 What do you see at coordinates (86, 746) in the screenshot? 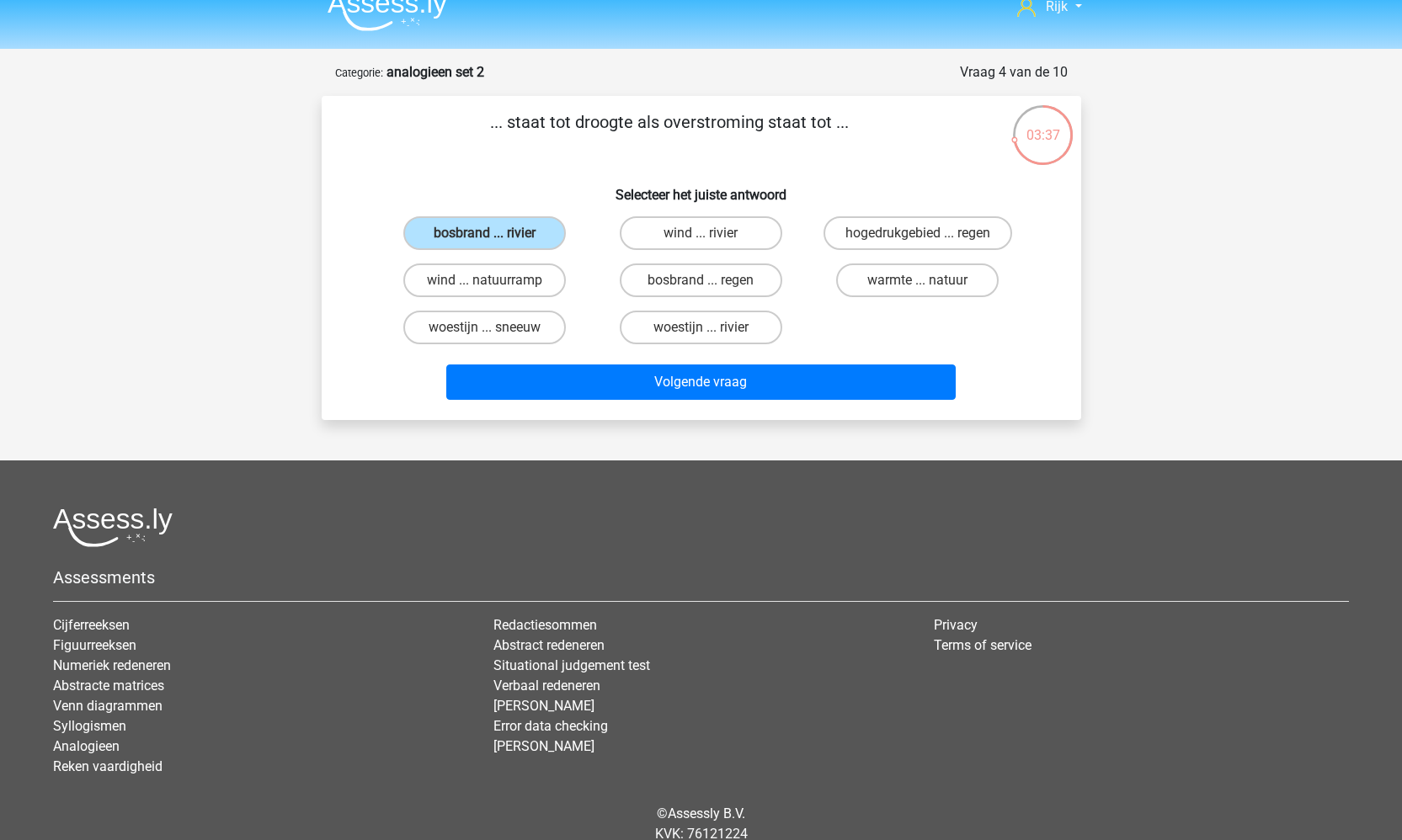
I see `a: Analogieen` at bounding box center [86, 746].